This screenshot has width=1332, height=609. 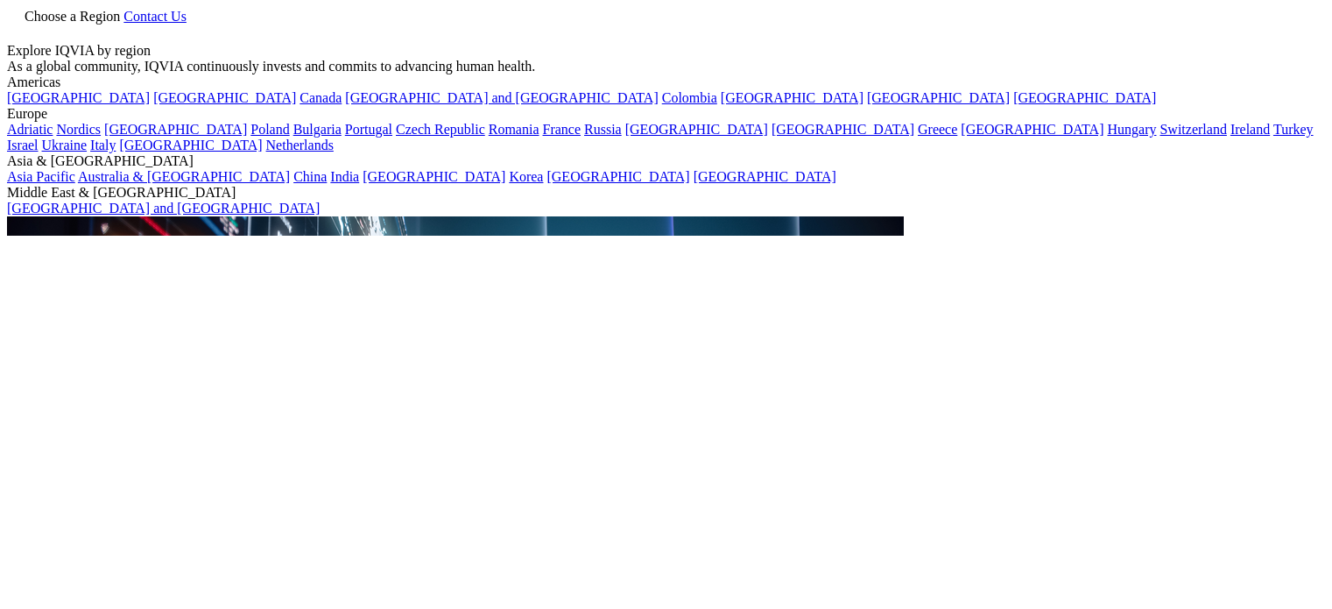 I want to click on div: Explore IQVIA by region, so click(x=666, y=51).